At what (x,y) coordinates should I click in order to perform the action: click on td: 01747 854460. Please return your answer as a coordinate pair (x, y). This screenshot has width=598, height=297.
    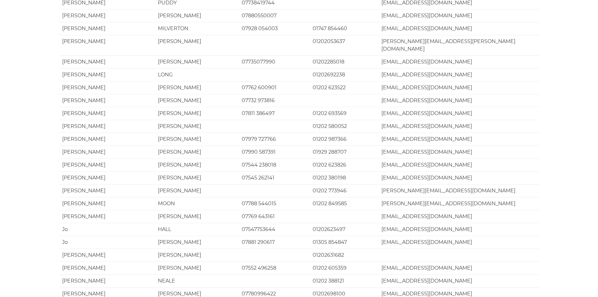
    Looking at the image, I should click on (344, 28).